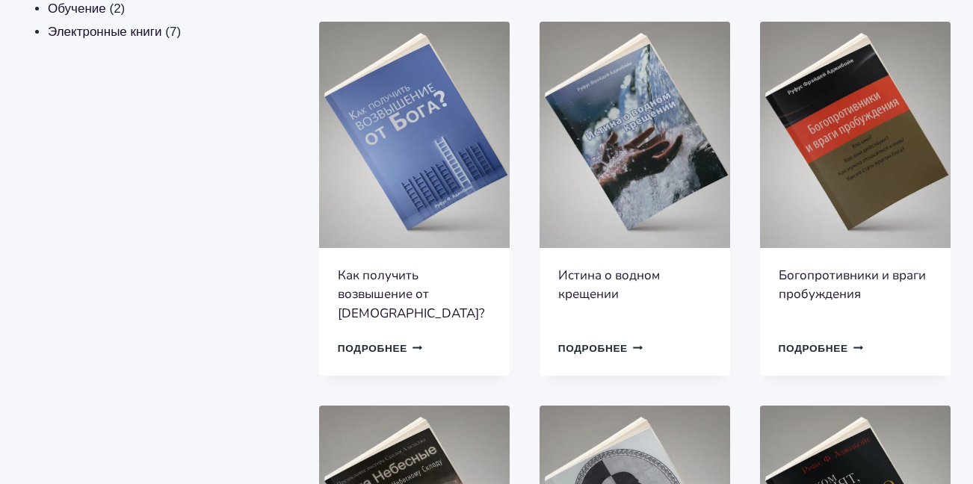 This screenshot has height=484, width=973. I want to click on span: 2, so click(117, 8).